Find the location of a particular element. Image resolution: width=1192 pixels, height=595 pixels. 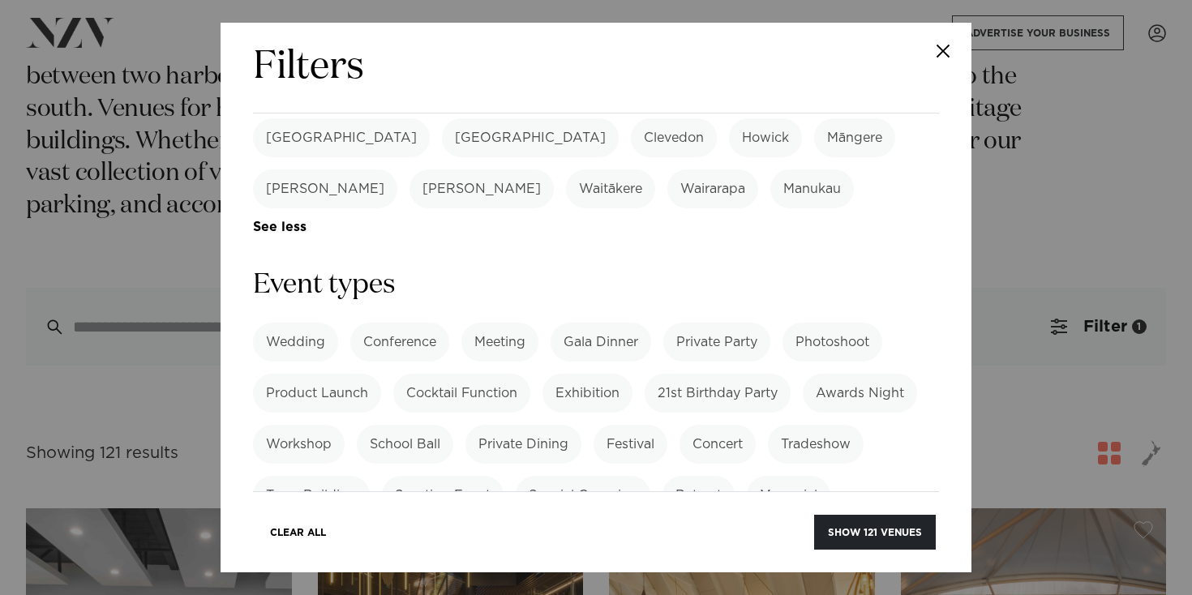

label: Māngere is located at coordinates (855, 138).